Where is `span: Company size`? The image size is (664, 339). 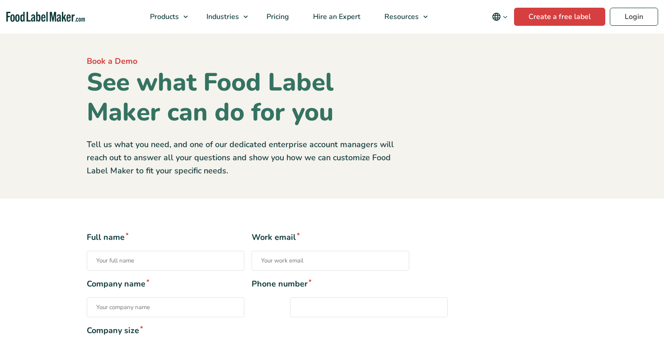 span: Company size is located at coordinates (248, 330).